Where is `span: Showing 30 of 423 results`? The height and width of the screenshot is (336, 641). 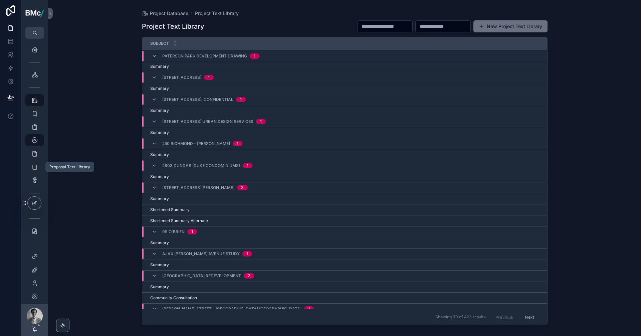
span: Showing 30 of 423 results is located at coordinates (460, 317).